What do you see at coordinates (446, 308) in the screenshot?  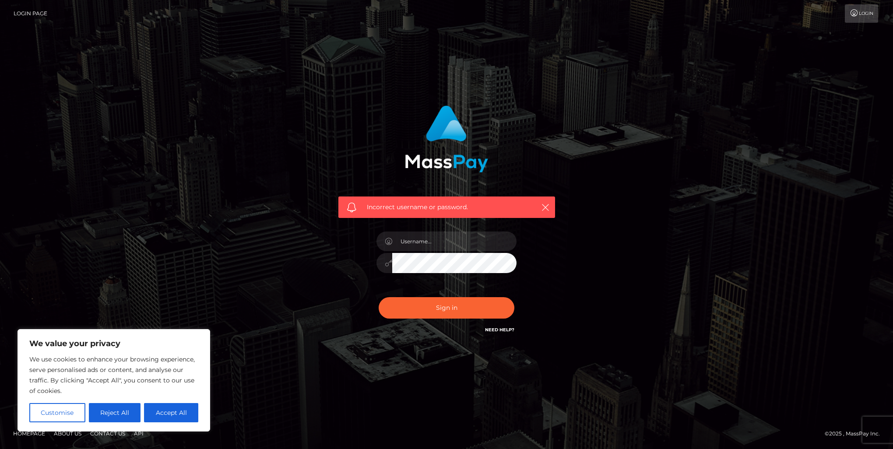 I see `button: Sign in` at bounding box center [446, 308].